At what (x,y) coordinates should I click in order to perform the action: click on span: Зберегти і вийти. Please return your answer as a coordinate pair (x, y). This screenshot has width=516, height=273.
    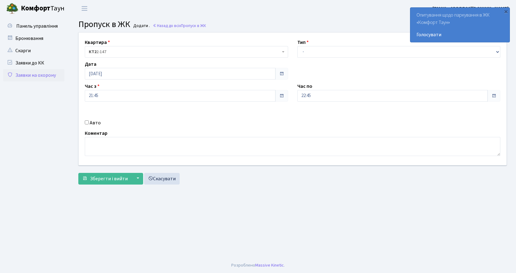
    Looking at the image, I should click on (109, 179).